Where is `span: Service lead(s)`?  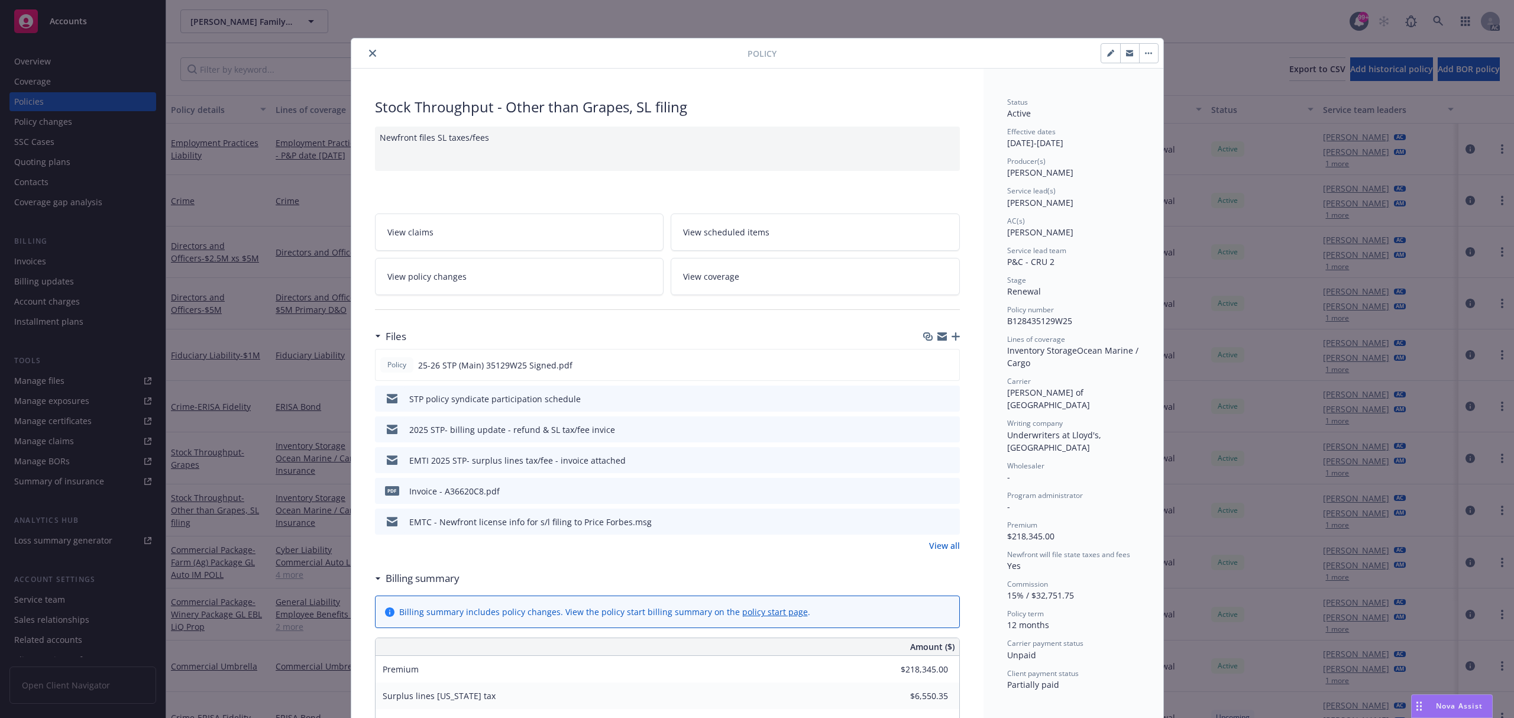 span: Service lead(s) is located at coordinates (1032, 190).